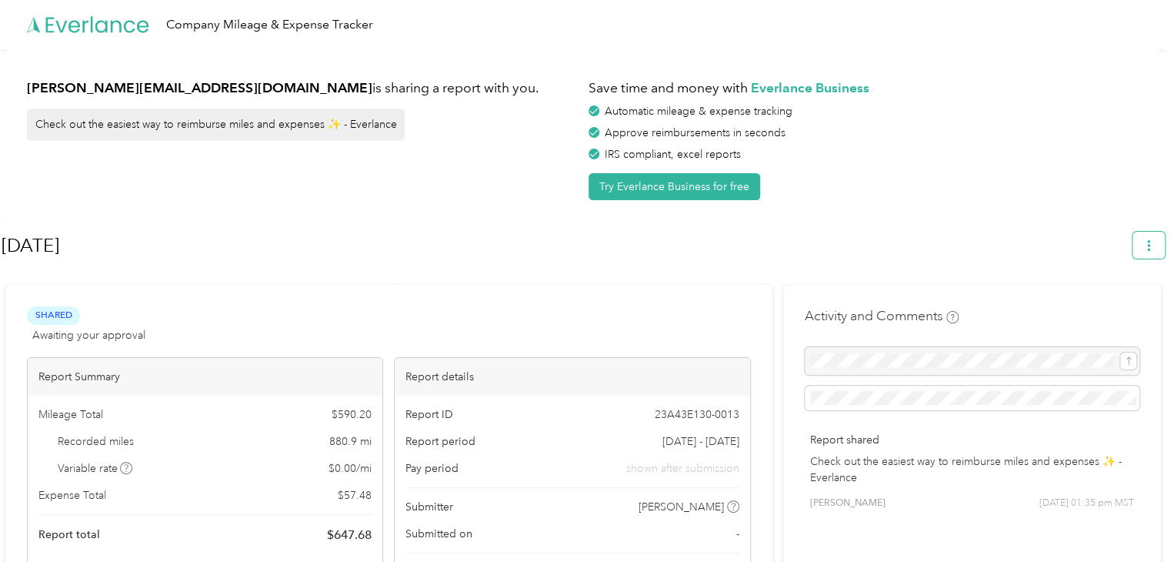 The image size is (1174, 562). I want to click on span: $ 0.00 / mi, so click(350, 468).